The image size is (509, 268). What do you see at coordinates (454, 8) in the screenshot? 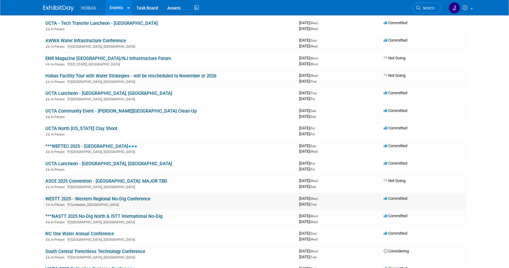
I see `img: Jennifer Jensen` at bounding box center [454, 8].